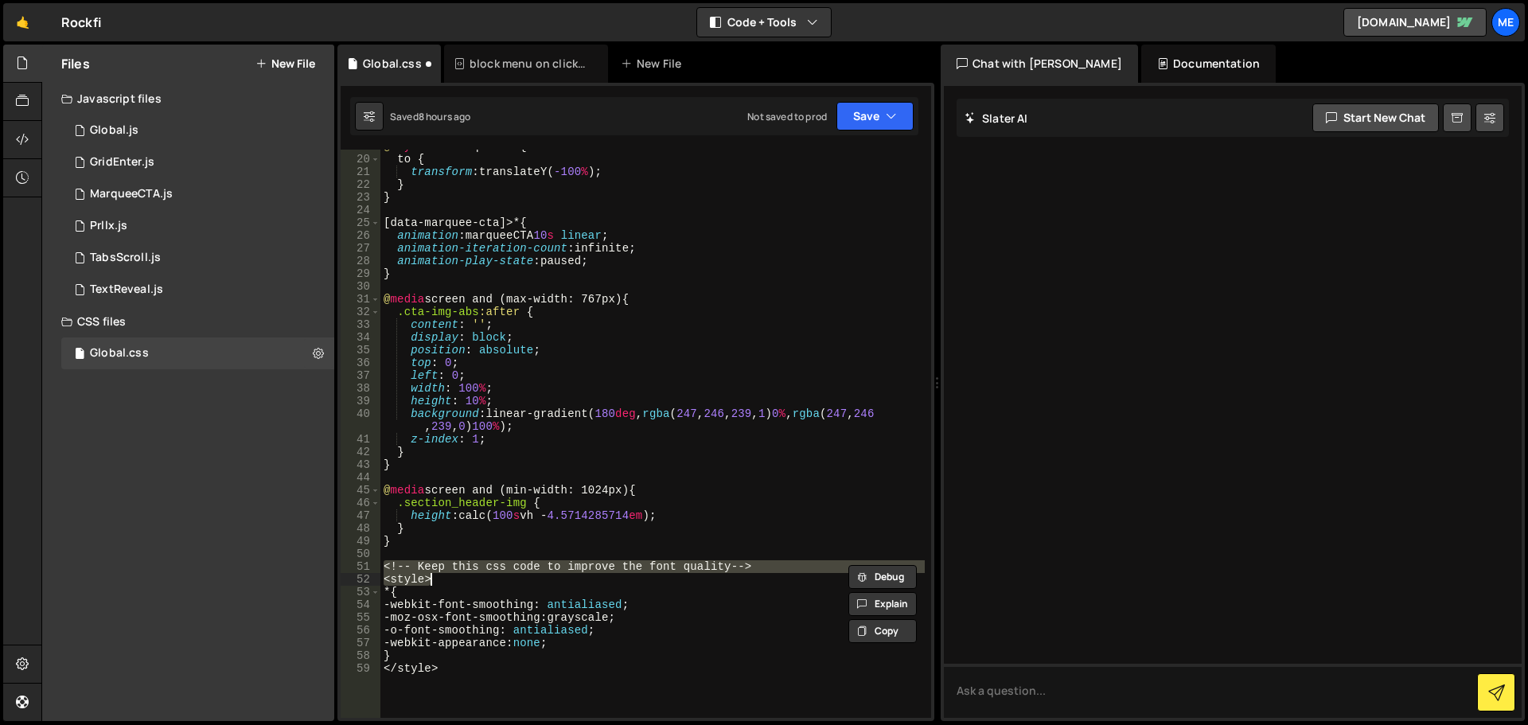  I want to click on div: 25, so click(361, 223).